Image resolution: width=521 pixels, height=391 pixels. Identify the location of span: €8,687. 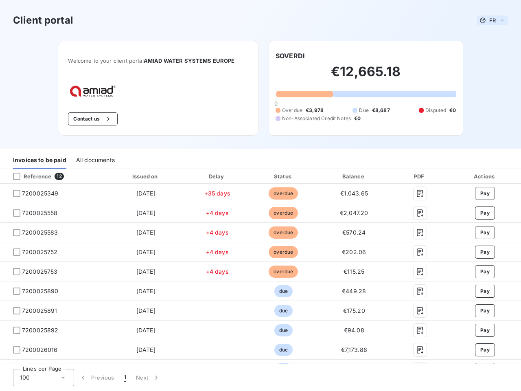
(381, 110).